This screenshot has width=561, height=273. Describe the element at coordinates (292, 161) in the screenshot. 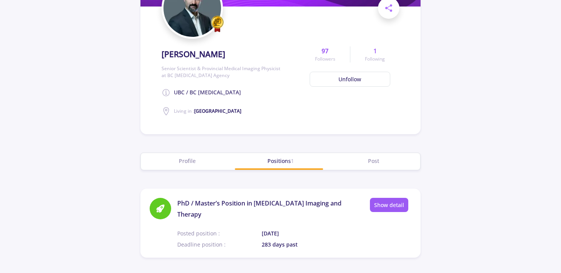

I see `span: 1` at that location.